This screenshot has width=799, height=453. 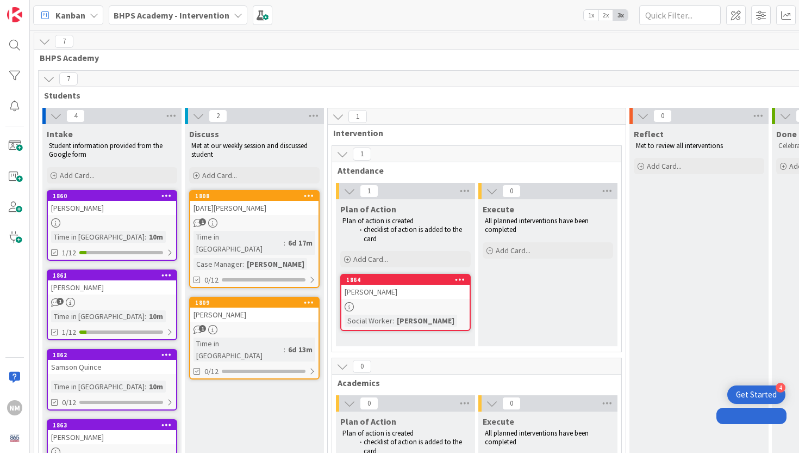 What do you see at coordinates (680, 15) in the screenshot?
I see `input: Quick Filter...` at bounding box center [680, 15].